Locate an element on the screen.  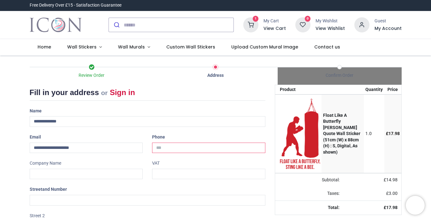
sup: 0 is located at coordinates (307, 19).